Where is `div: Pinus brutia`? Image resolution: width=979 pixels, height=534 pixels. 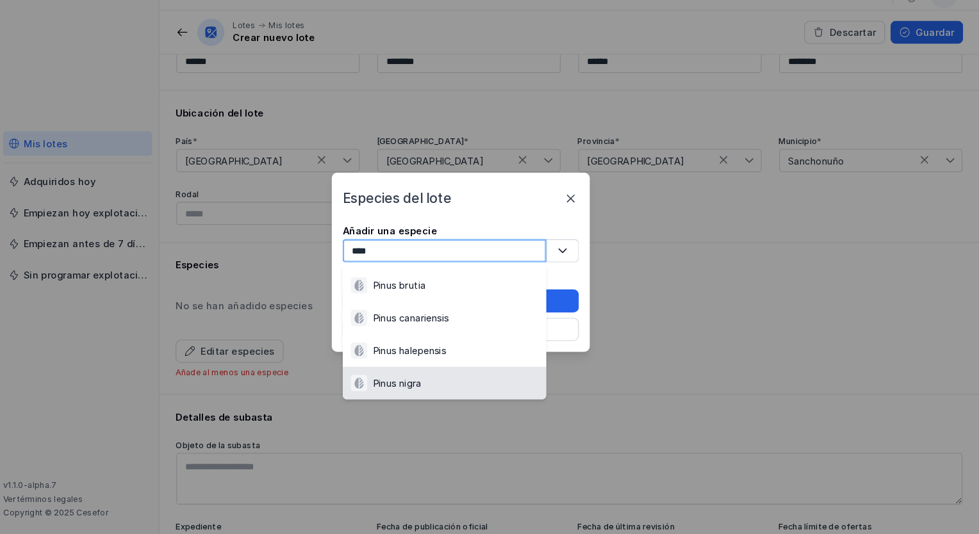 div: Pinus brutia is located at coordinates (431, 289).